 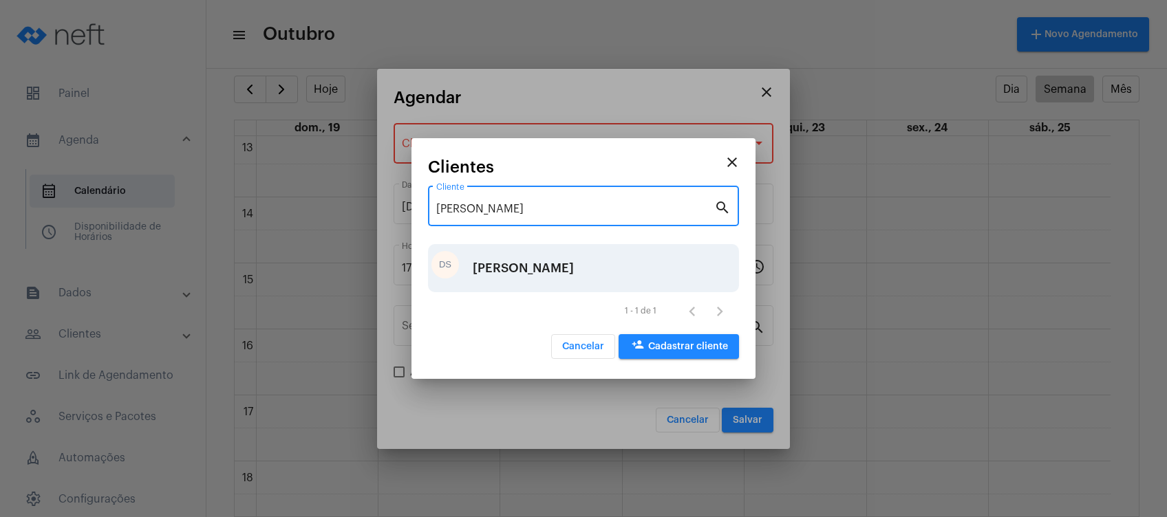 I want to click on mat-icon: person_add, so click(x=638, y=347).